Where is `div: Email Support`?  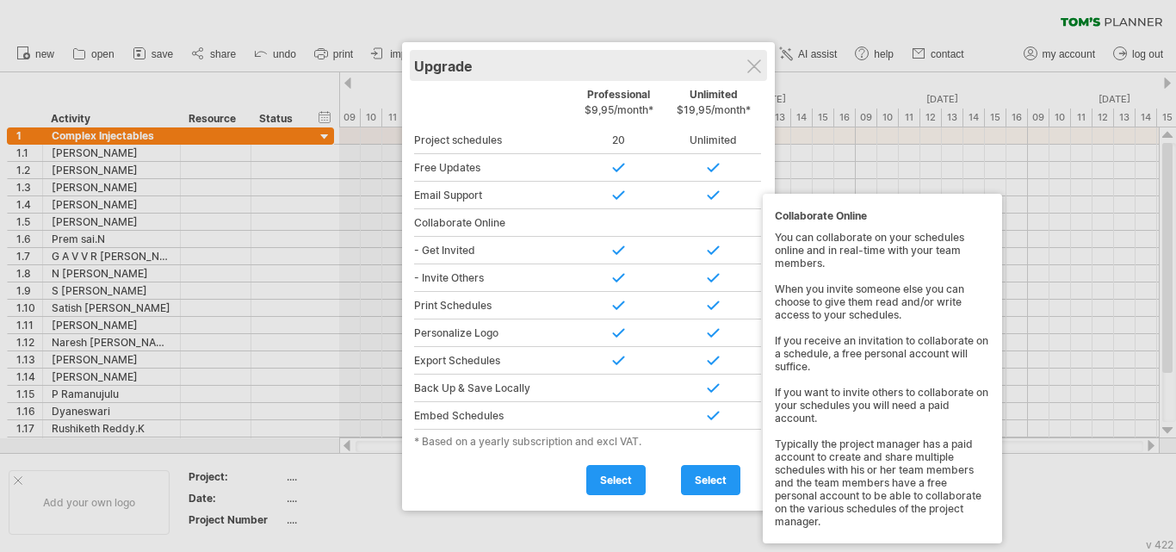 div: Email Support is located at coordinates (492, 195).